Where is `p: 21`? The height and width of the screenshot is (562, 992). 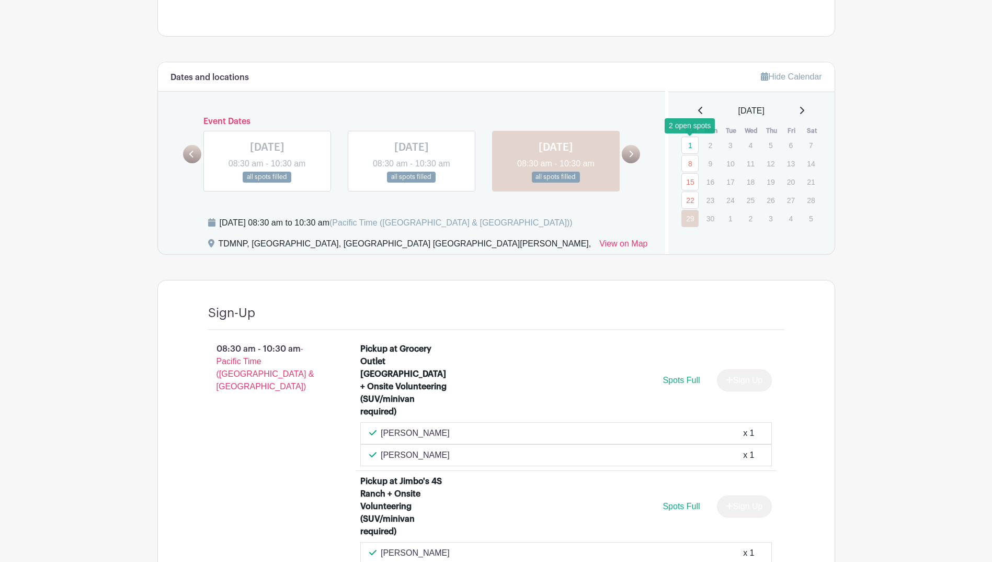 p: 21 is located at coordinates (811, 181).